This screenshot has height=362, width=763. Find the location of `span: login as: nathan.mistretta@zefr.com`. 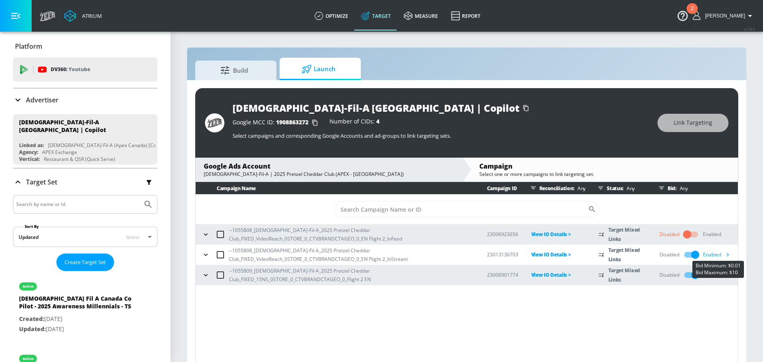

span: login as: nathan.mistretta@zefr.com is located at coordinates (723, 16).